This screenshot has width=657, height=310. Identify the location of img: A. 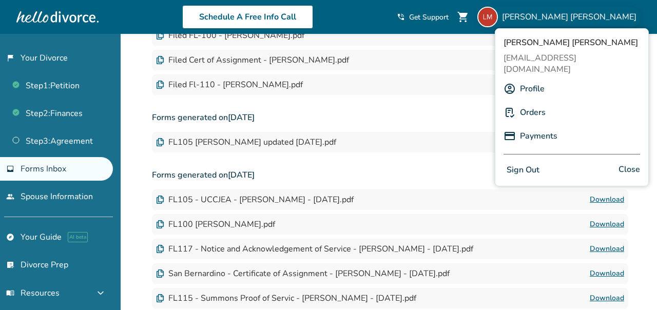
(510, 89).